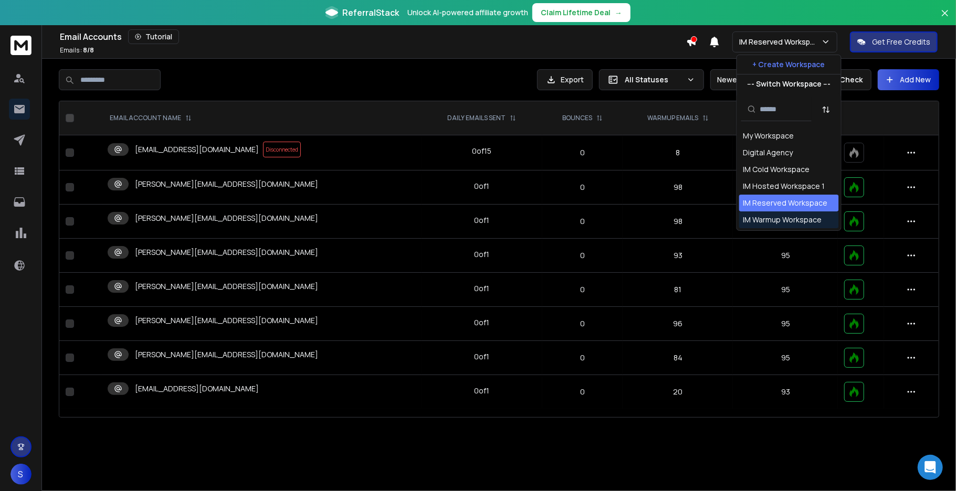 This screenshot has width=956, height=491. What do you see at coordinates (768, 153) in the screenshot?
I see `div: Digital Agency` at bounding box center [768, 153].